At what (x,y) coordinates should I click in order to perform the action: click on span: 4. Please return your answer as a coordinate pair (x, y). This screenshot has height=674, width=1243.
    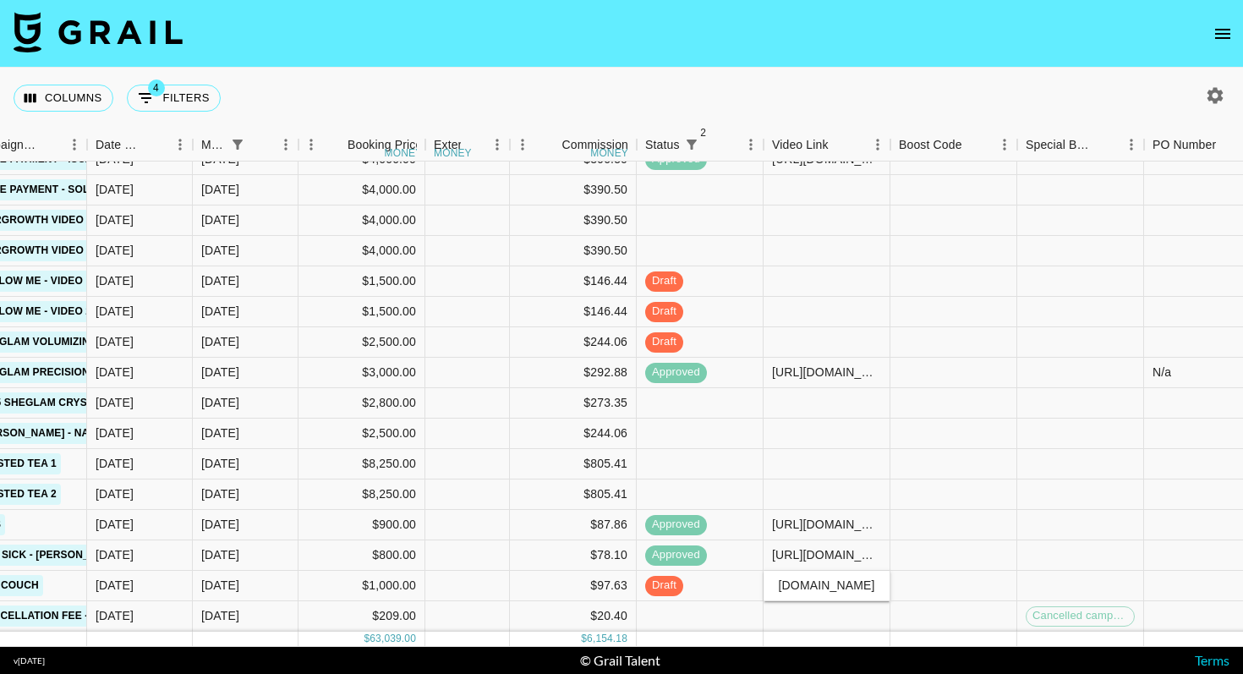
    Looking at the image, I should click on (156, 88).